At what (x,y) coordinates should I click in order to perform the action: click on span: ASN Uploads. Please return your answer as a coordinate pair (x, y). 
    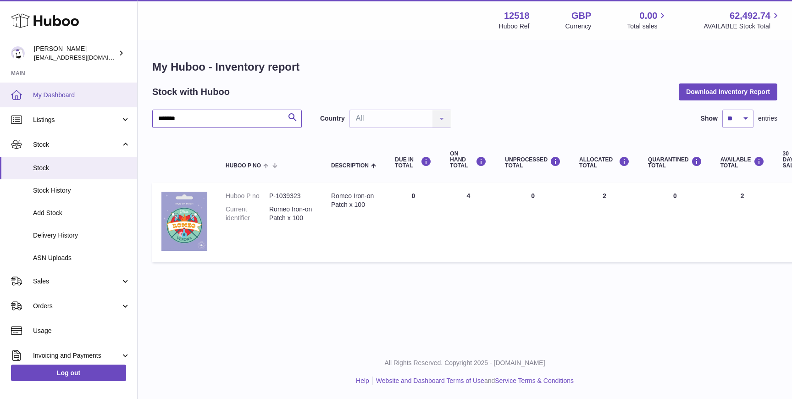
    Looking at the image, I should click on (82, 258).